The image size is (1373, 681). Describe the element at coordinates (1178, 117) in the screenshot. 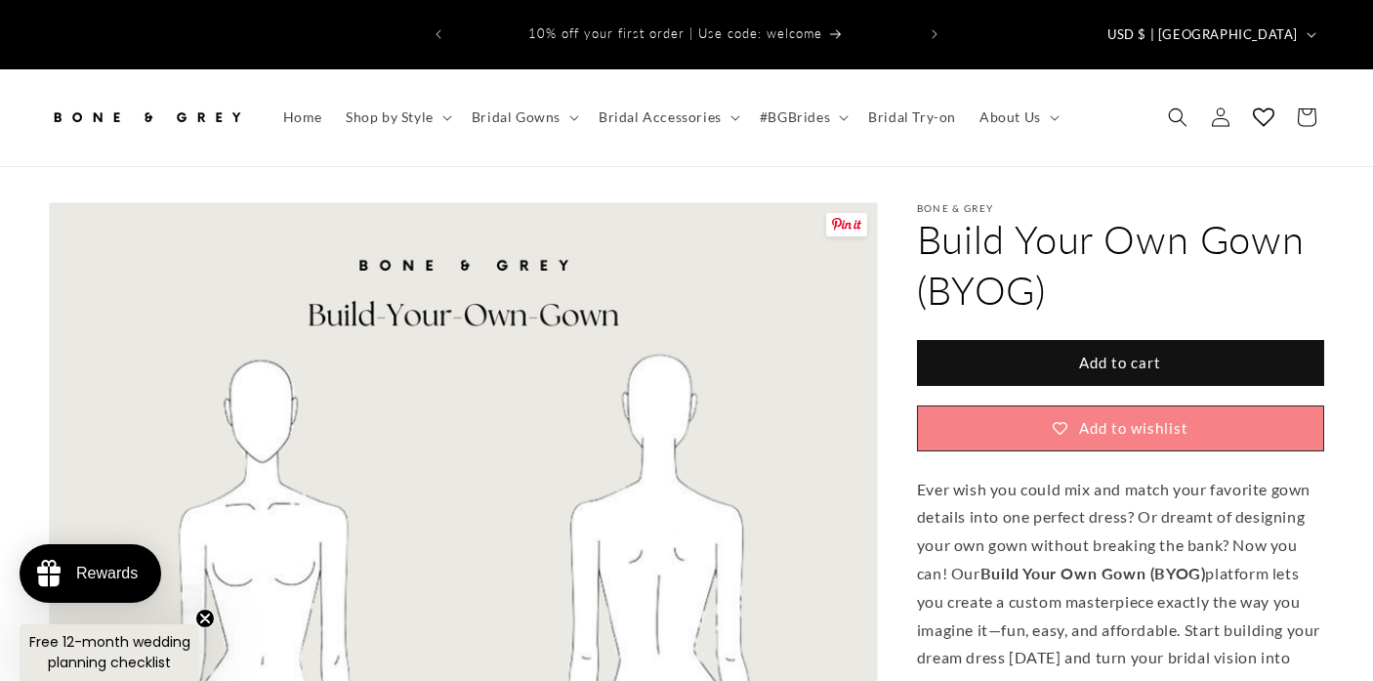

I see `summary: Search` at that location.